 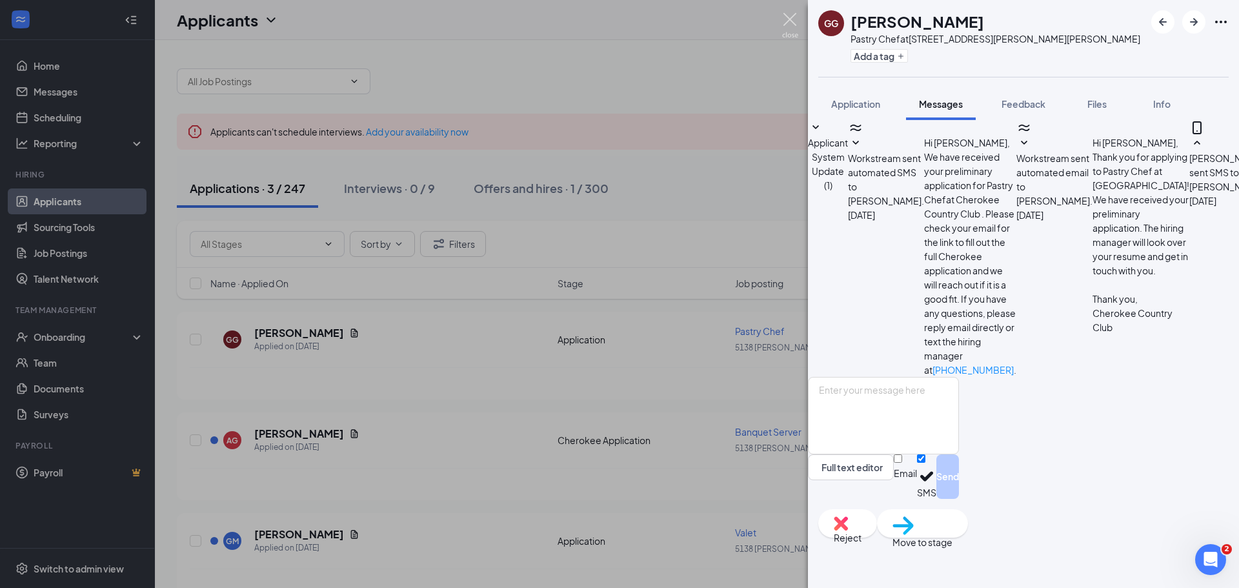 I want to click on svg: ArrowLeftNew, so click(x=1163, y=22).